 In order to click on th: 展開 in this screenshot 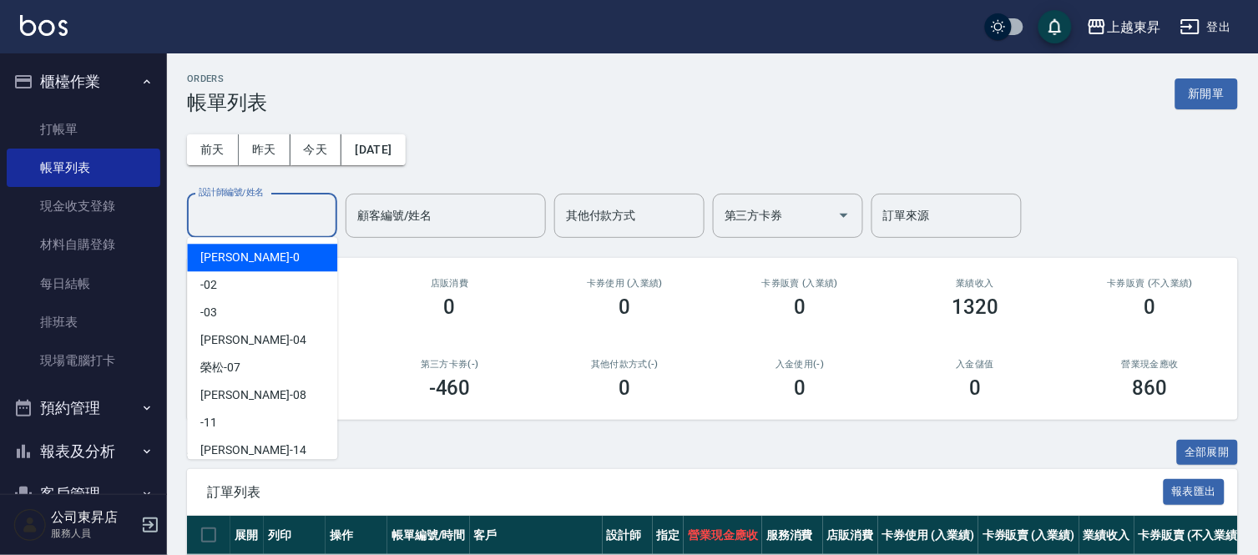, I will do `click(247, 535)`.